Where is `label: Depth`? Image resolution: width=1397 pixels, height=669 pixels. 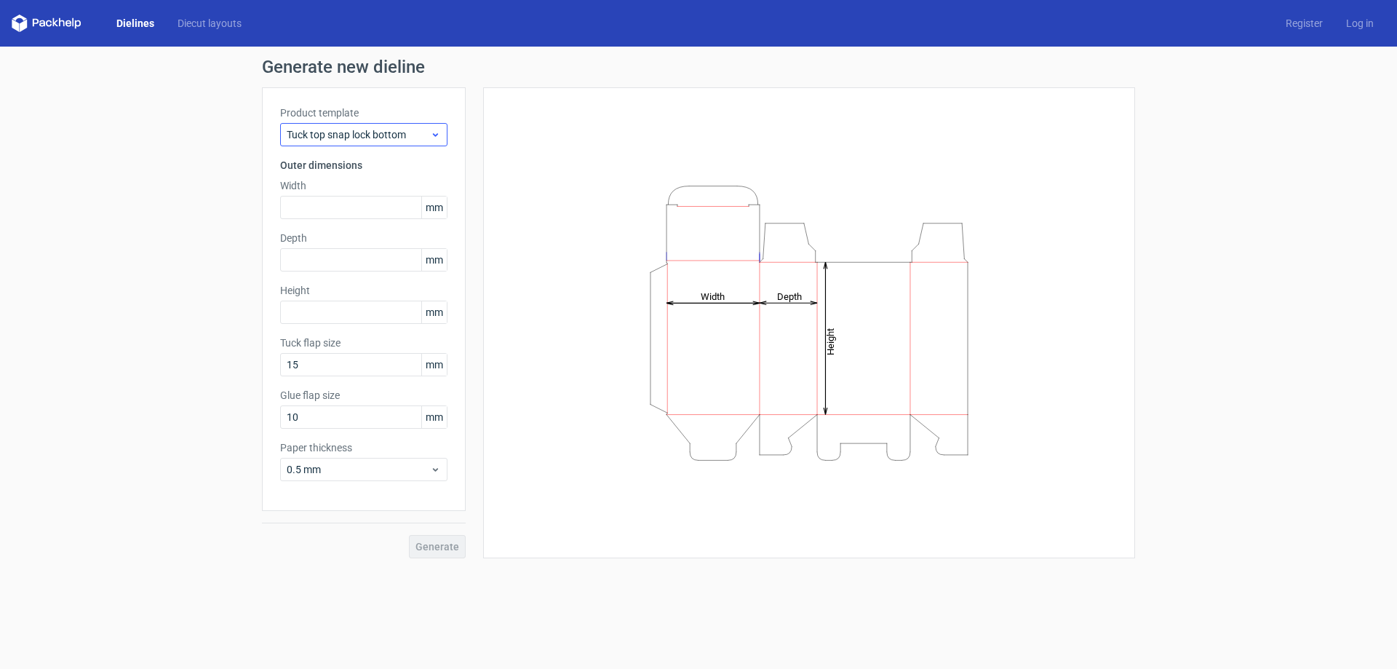 label: Depth is located at coordinates (364, 238).